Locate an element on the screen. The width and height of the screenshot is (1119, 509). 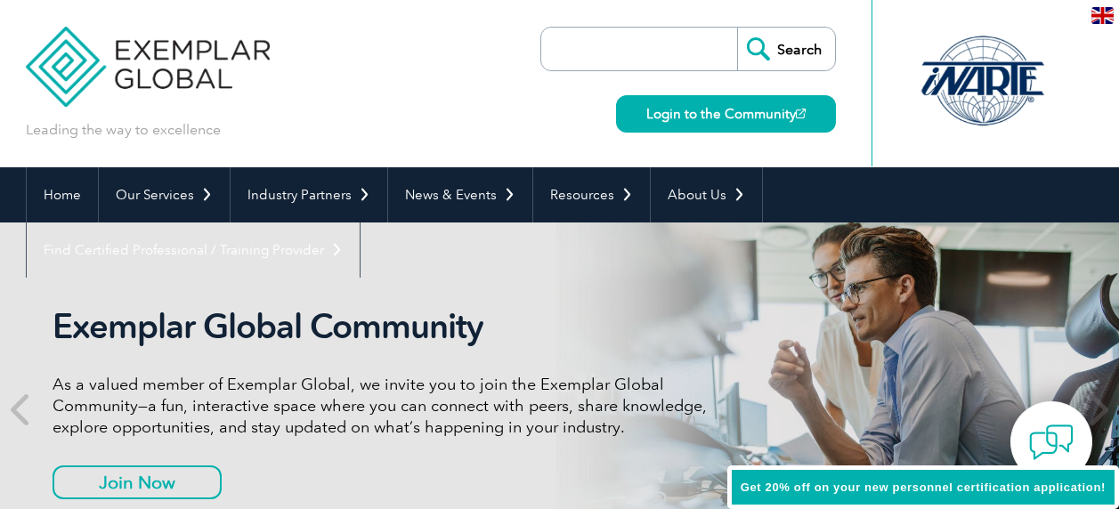
p: As a valued member of Exemplar Global, we invite you to join the Exemplar Global Community—a fun,... is located at coordinates (386, 406).